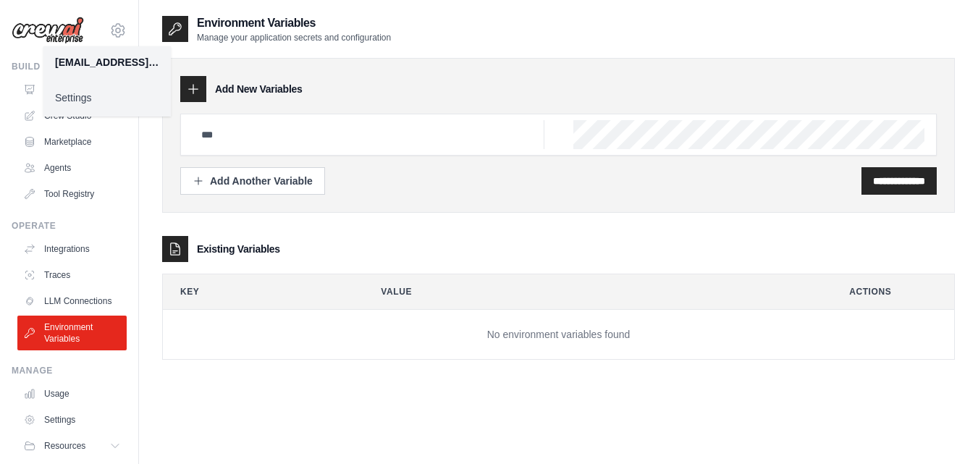 The height and width of the screenshot is (464, 978). I want to click on img: Logo, so click(48, 30).